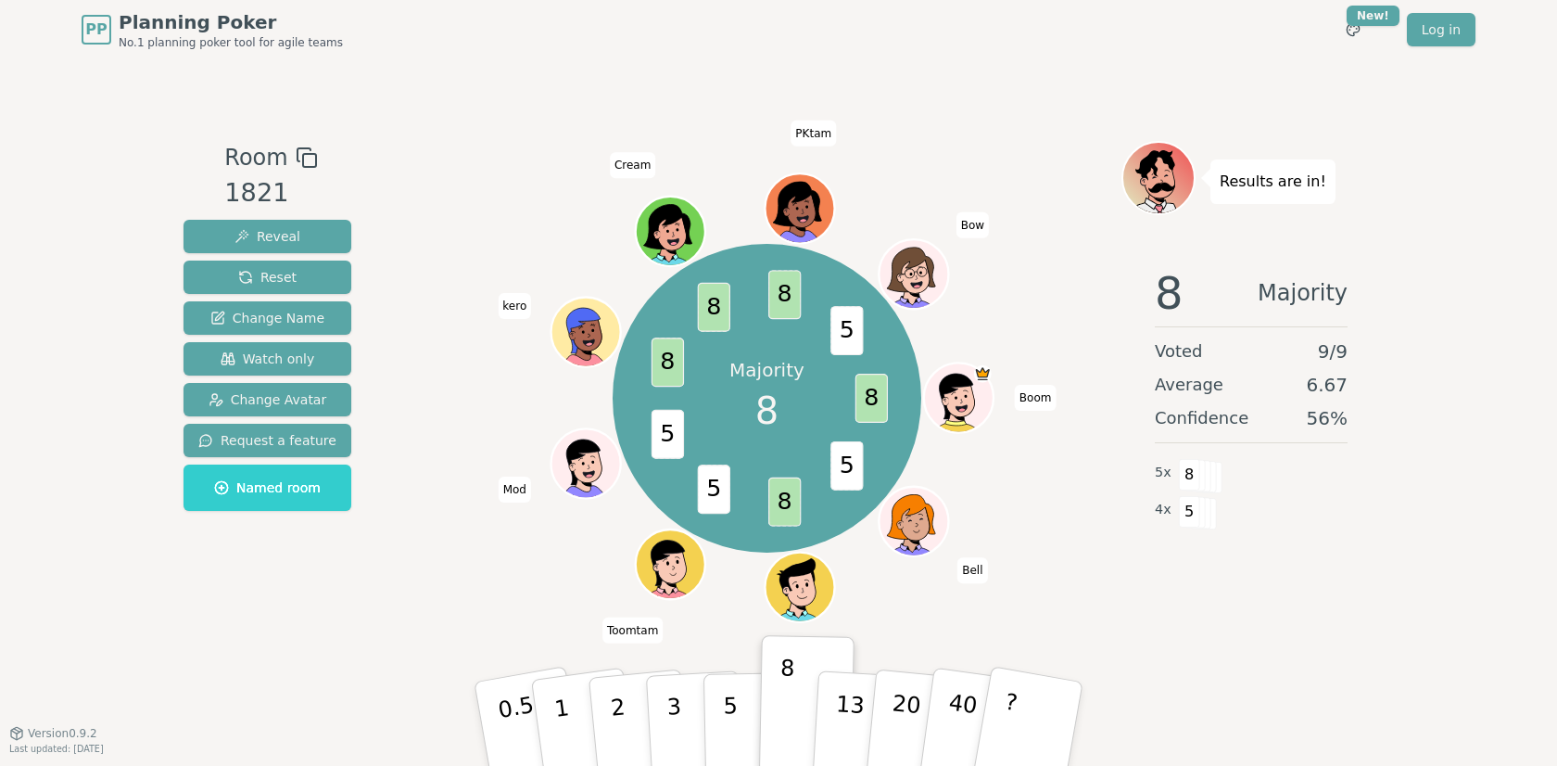  I want to click on div: New!, so click(1373, 16).